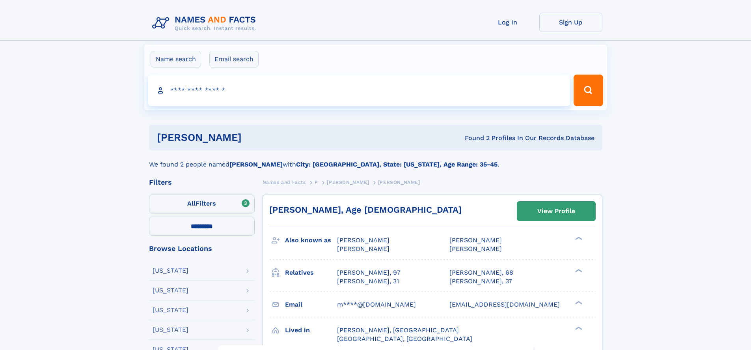 This screenshot has height=350, width=751. I want to click on img: Logo Names and Facts, so click(206, 23).